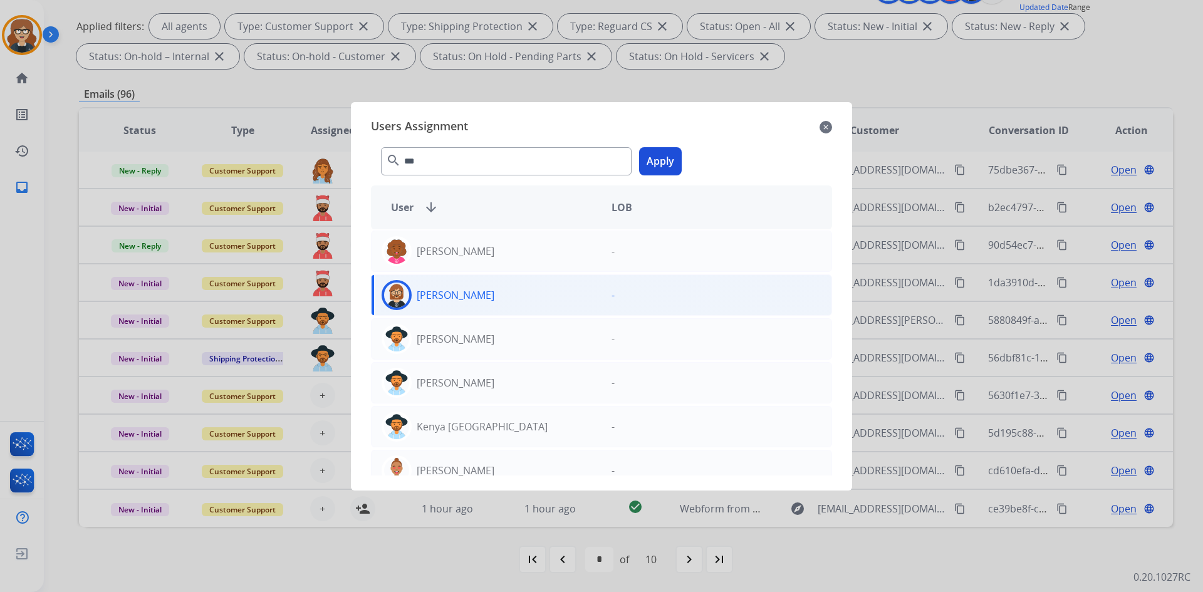 The width and height of the screenshot is (1203, 592). Describe the element at coordinates (491, 207) in the screenshot. I see `div: User` at that location.